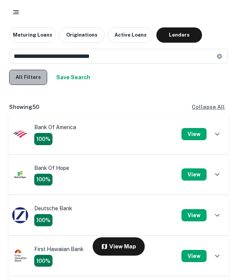 This screenshot has height=280, width=237. I want to click on h6: Showing 50, so click(24, 107).